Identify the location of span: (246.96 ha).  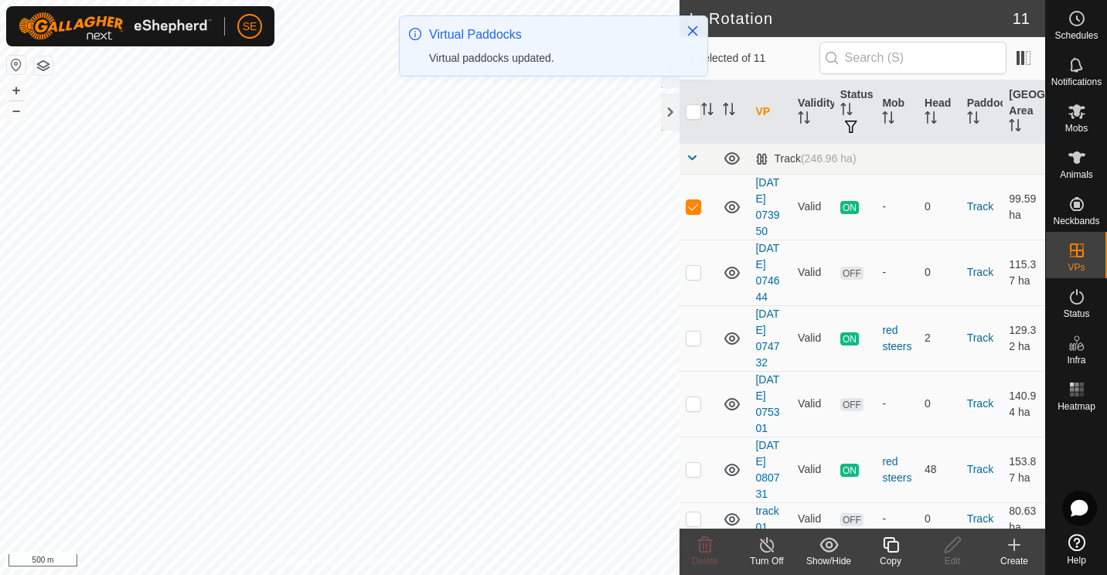
(829, 158).